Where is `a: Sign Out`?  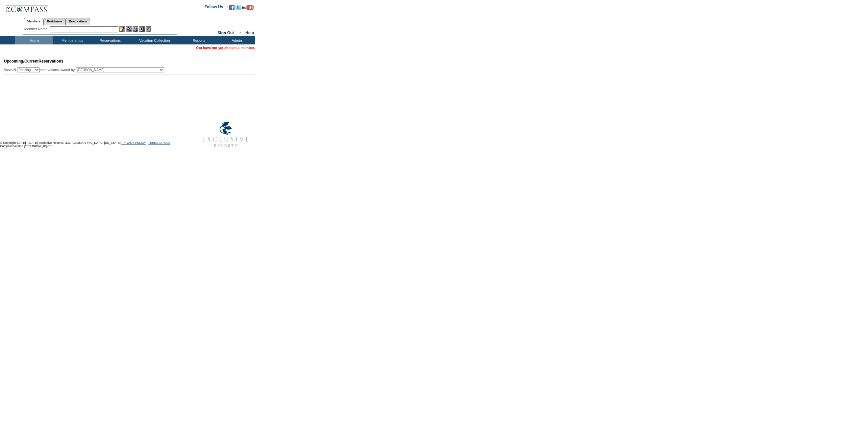 a: Sign Out is located at coordinates (226, 33).